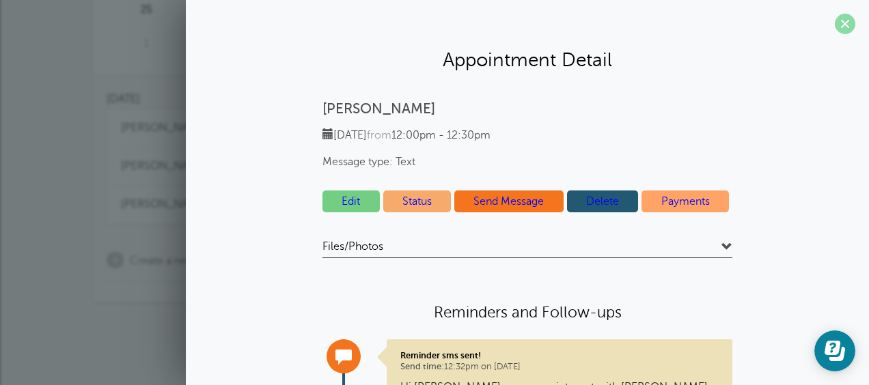 The width and height of the screenshot is (869, 385). I want to click on strong: Reminder sms sent!, so click(441, 355).